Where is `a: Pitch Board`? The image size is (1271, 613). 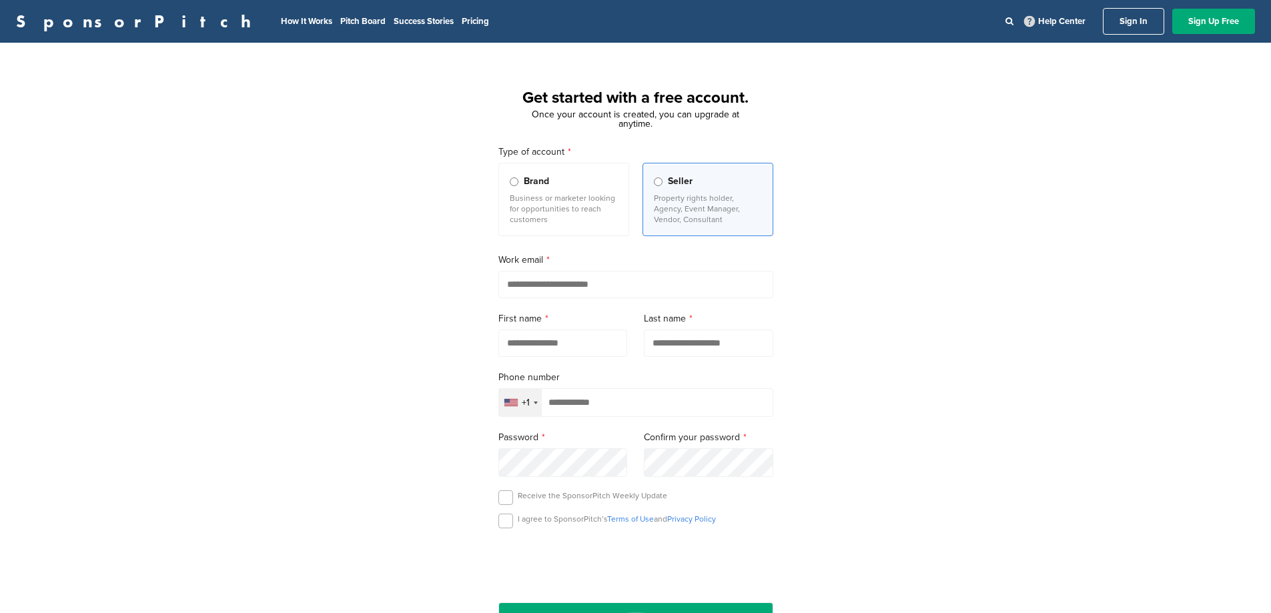
a: Pitch Board is located at coordinates (363, 21).